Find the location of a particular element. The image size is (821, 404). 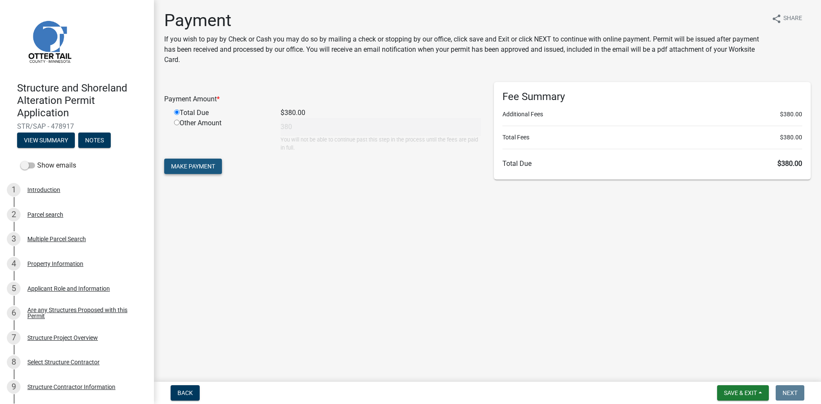

button: Next is located at coordinates (790, 393).